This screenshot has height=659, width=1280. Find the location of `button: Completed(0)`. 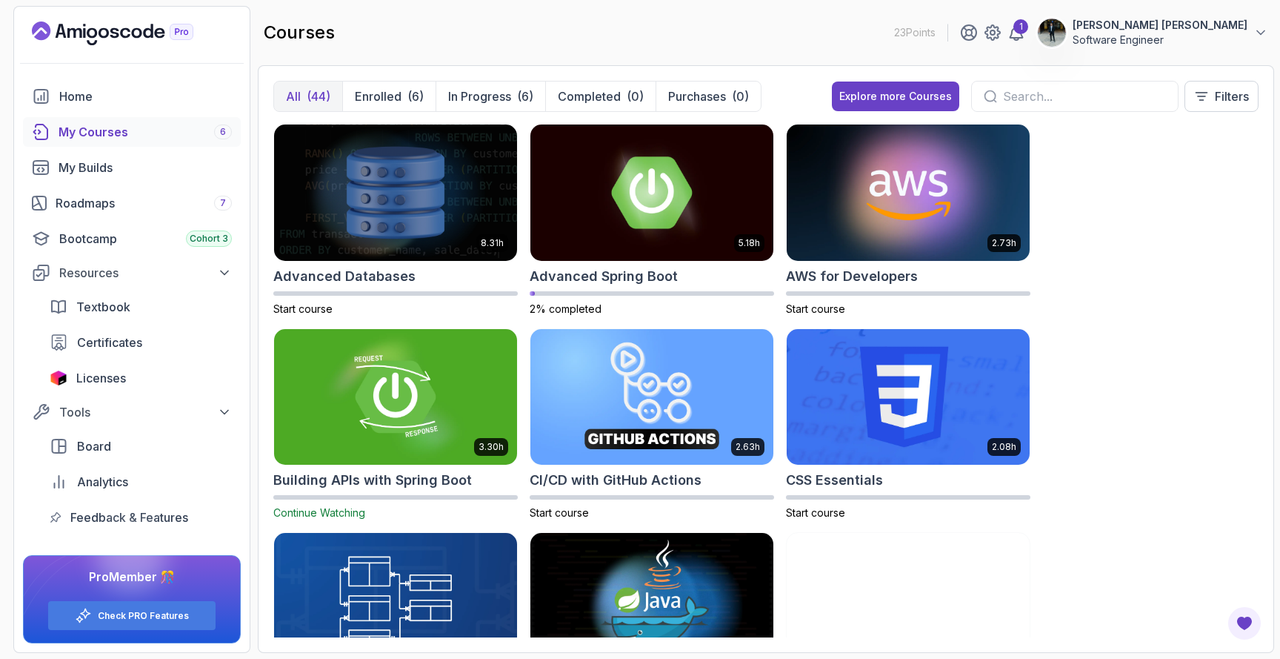

button: Completed(0) is located at coordinates (600, 96).